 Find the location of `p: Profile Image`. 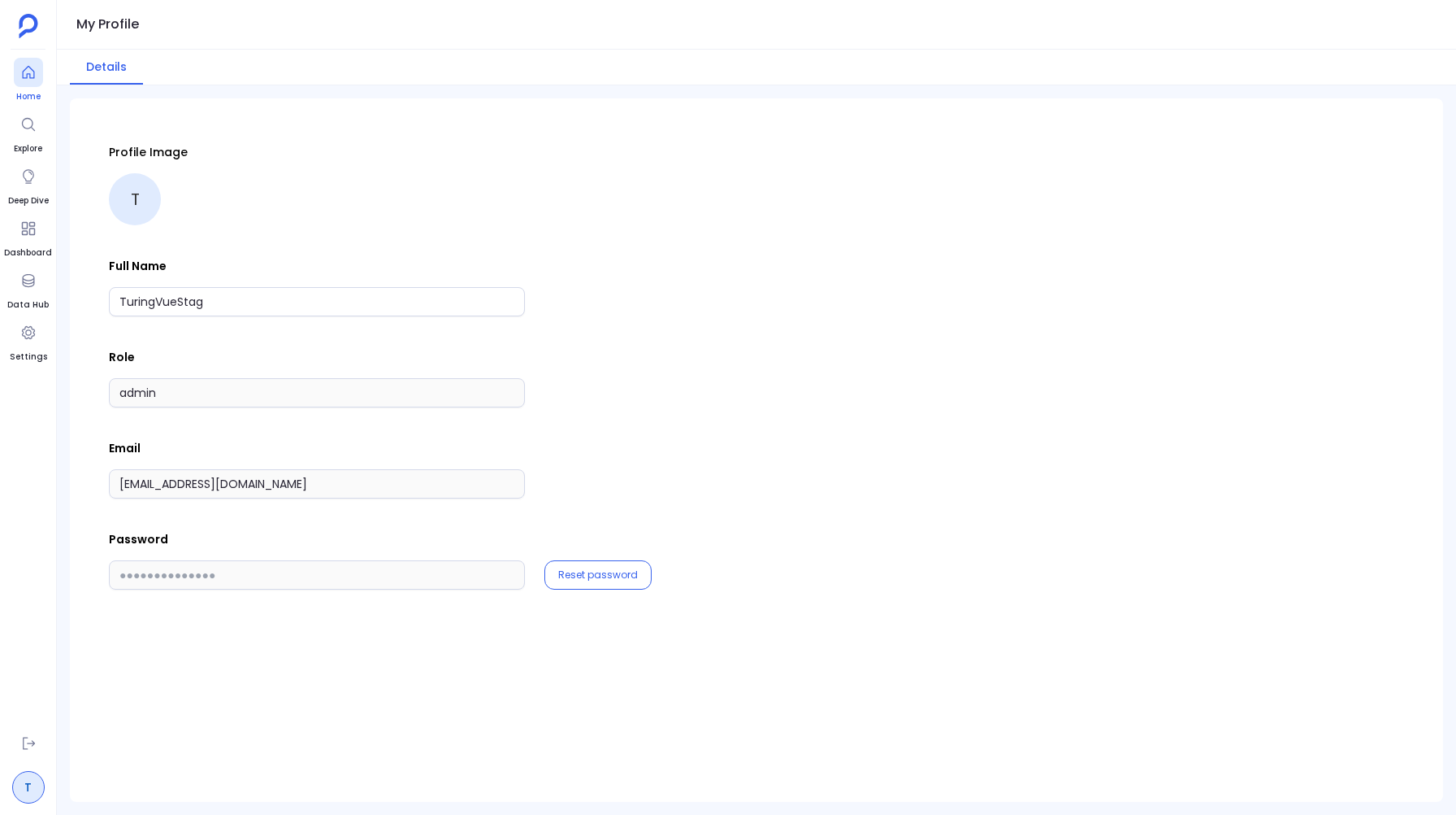

p: Profile Image is located at coordinates (757, 152).